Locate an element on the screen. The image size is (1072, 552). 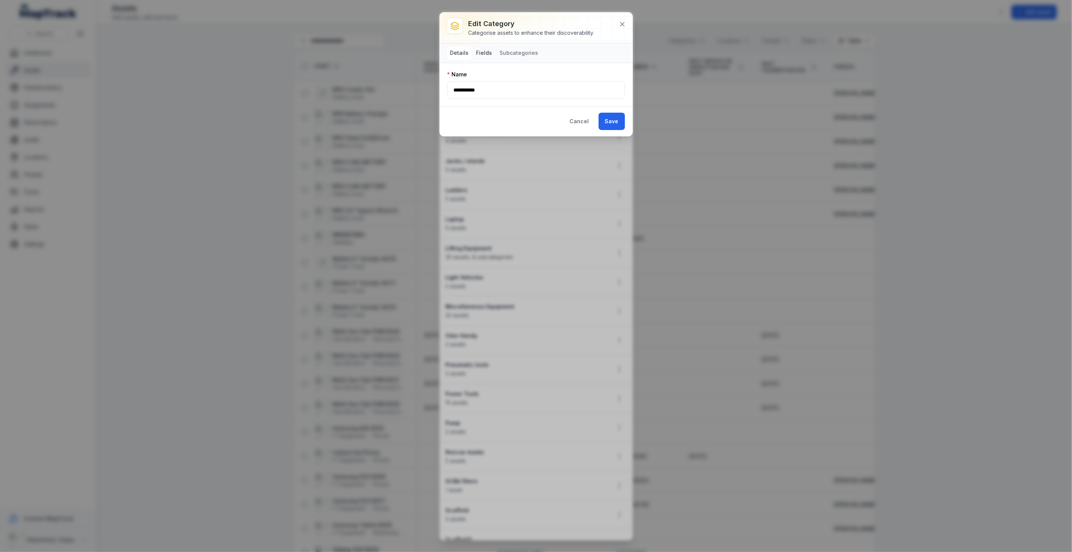
button: Fields is located at coordinates (484, 53).